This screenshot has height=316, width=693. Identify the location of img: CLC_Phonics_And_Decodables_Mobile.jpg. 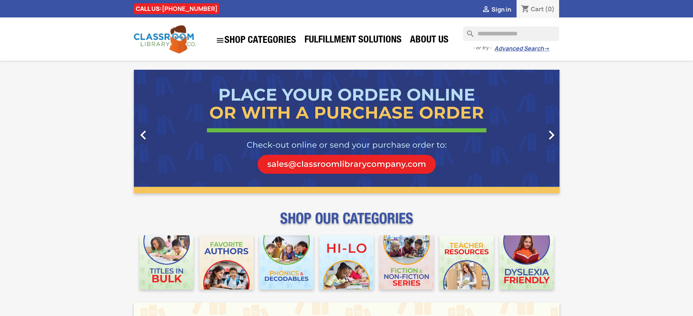
(286, 263).